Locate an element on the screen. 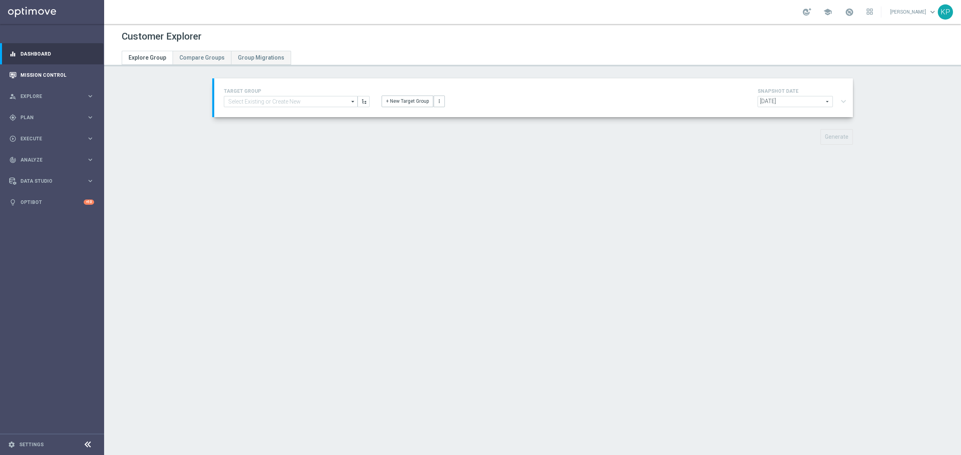 This screenshot has width=961, height=455. div: person_search Explore keyboard_arrow_right is located at coordinates (52, 96).